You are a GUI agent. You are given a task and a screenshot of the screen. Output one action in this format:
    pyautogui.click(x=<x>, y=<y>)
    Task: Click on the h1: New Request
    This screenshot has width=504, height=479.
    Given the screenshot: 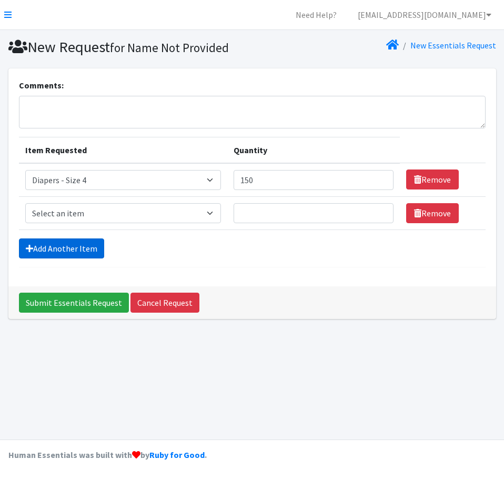 What is the action you would take?
    pyautogui.click(x=128, y=47)
    